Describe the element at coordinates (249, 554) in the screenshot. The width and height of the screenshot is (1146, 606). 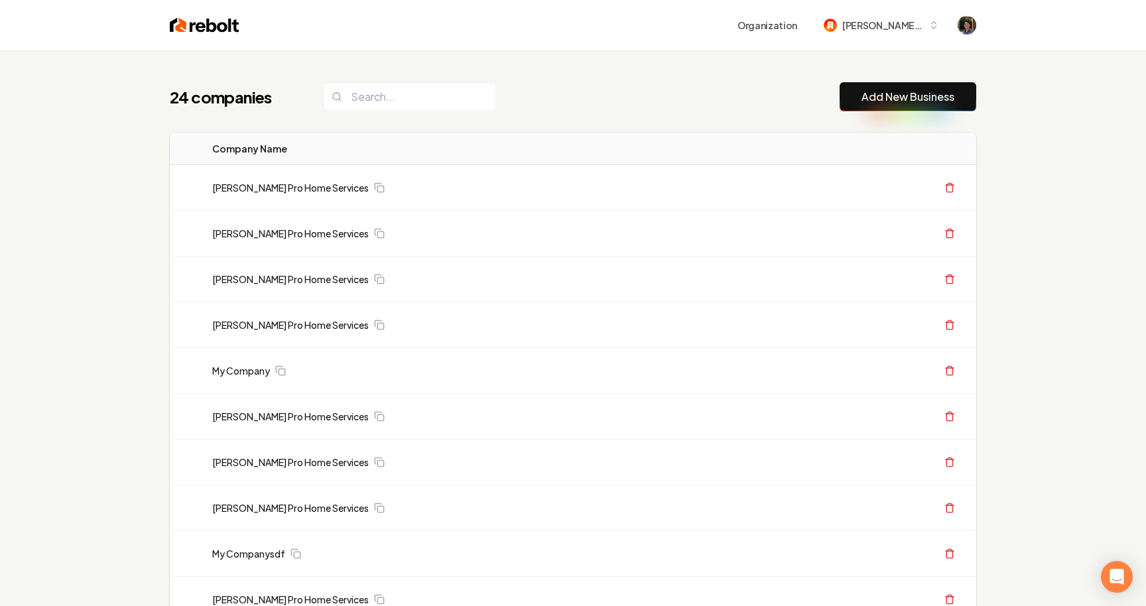
I see `a: My Companysdf` at that location.